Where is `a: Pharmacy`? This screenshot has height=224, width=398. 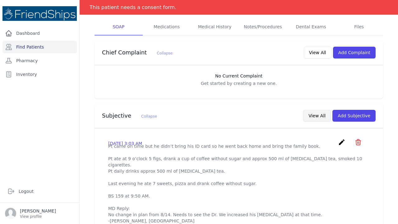
a: Pharmacy is located at coordinates (39, 61).